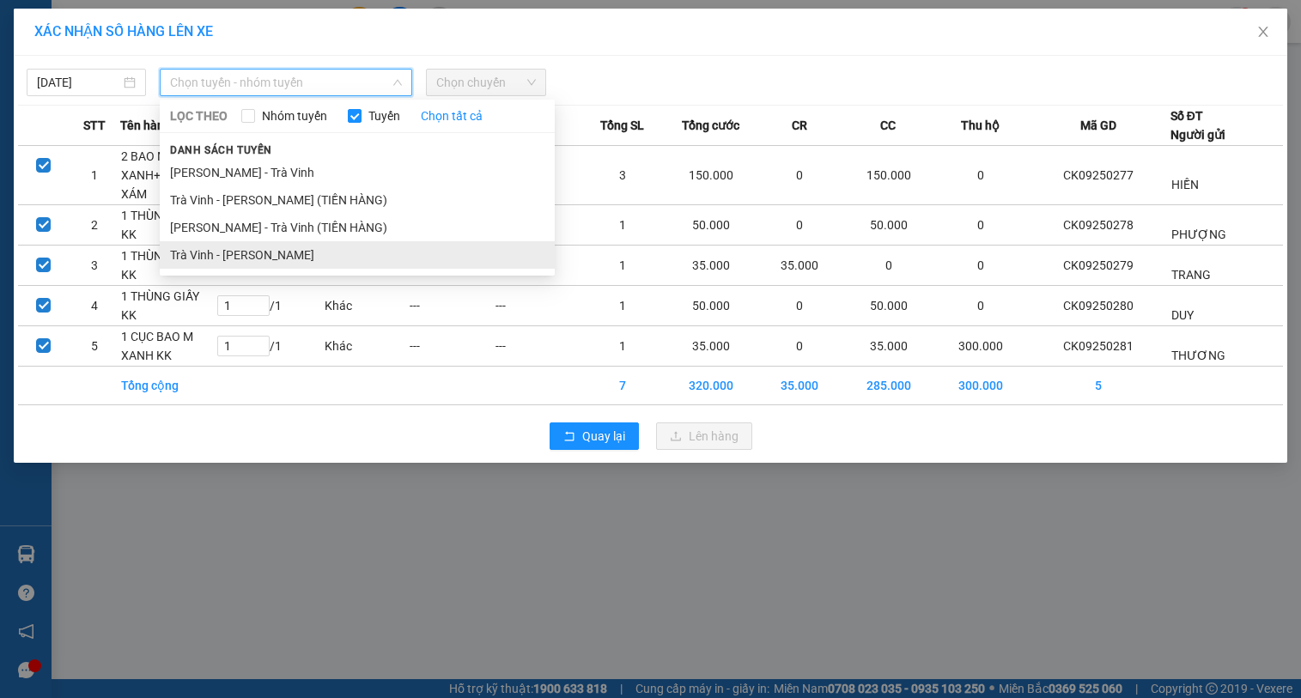  Describe the element at coordinates (75, 100) in the screenshot. I see `span: 0902645684 -` at that location.